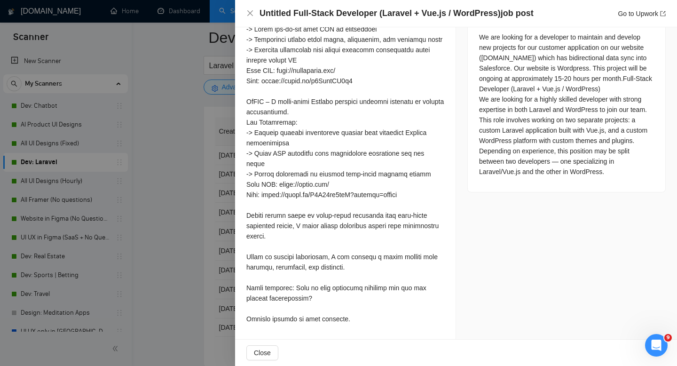 This screenshot has height=366, width=677. What do you see at coordinates (397, 13) in the screenshot?
I see `h4: Untitled Full-Stack Developer (Laravel + Vue.js / WordPress)job post` at bounding box center [397, 13].